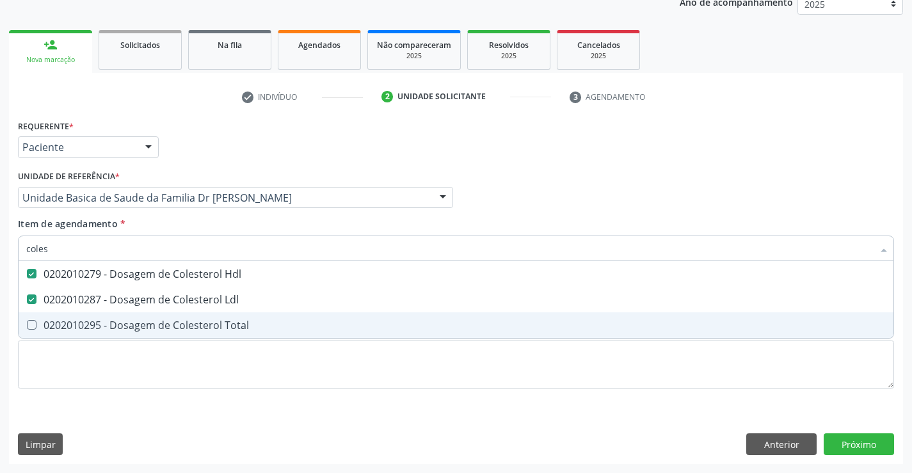 Image resolution: width=912 pixels, height=473 pixels. Describe the element at coordinates (51, 45) in the screenshot. I see `div: person_add` at that location.